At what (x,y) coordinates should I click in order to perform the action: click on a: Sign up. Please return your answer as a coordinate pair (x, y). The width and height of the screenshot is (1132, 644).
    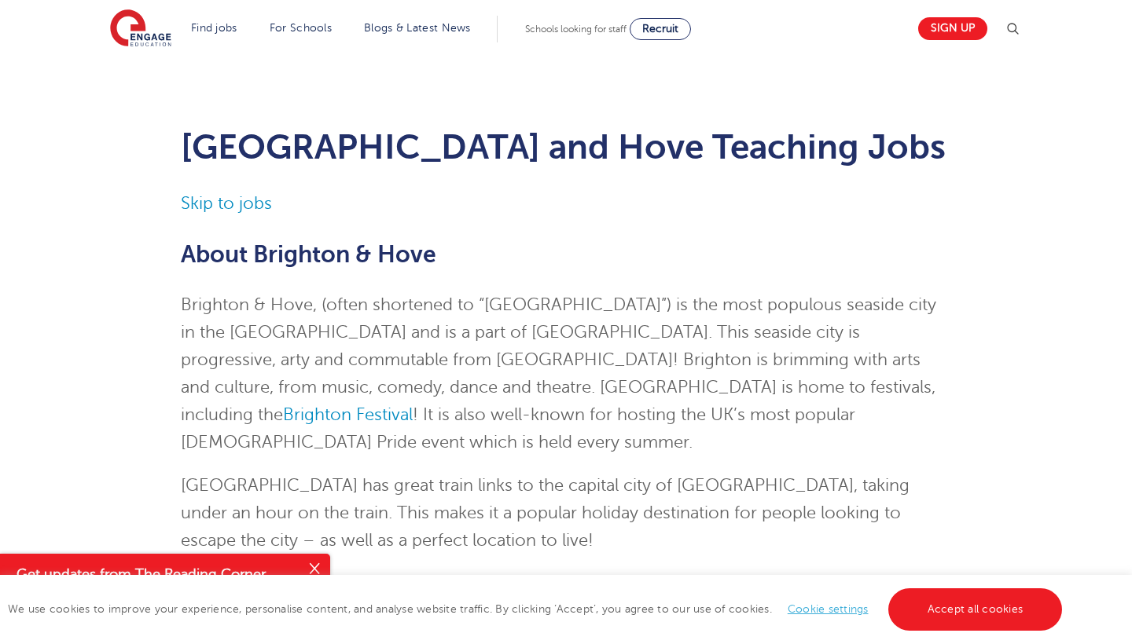
    Looking at the image, I should click on (952, 28).